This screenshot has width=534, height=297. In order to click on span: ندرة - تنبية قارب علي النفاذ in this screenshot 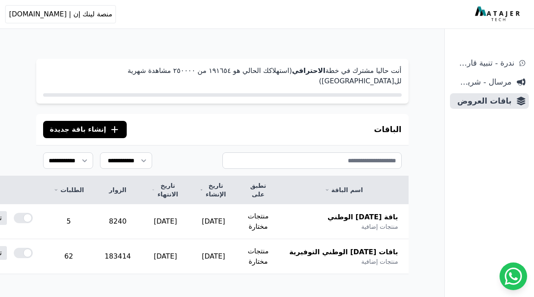, I will do `click(484, 63)`.